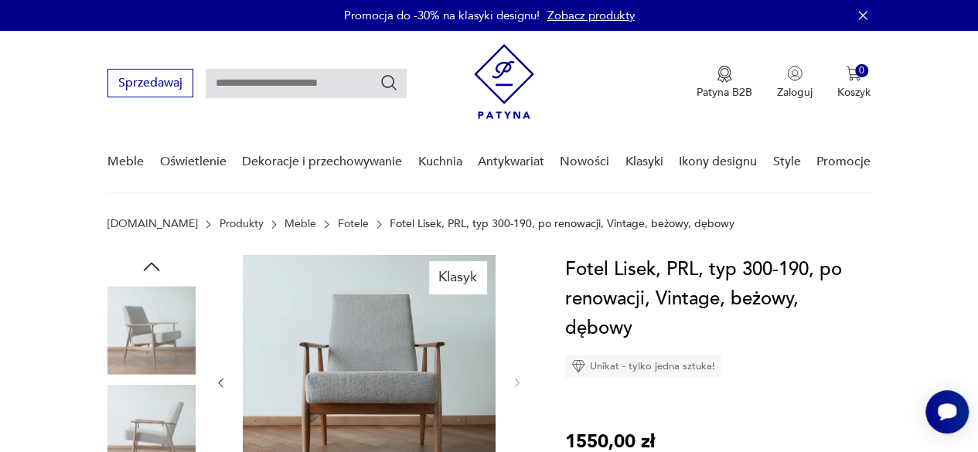 The height and width of the screenshot is (452, 978). I want to click on p: Zaloguj, so click(795, 92).